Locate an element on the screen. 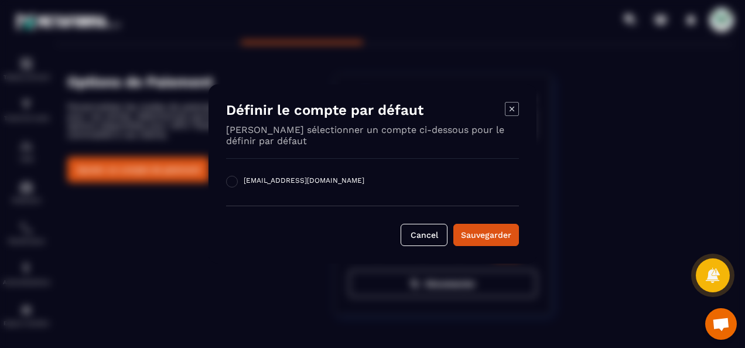  h4: Définir le compte par défaut is located at coordinates (365, 110).